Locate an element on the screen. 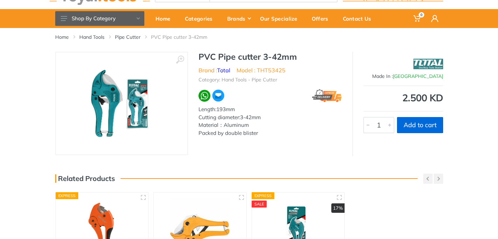 The height and width of the screenshot is (239, 498). span: 0 is located at coordinates (421, 15).